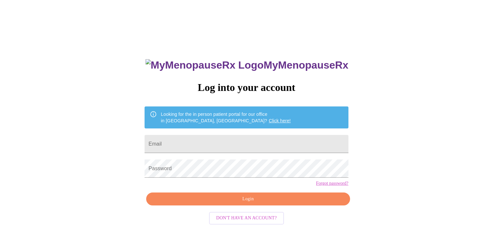  What do you see at coordinates (247, 65) in the screenshot?
I see `h3: MyMenopauseRx` at bounding box center [247, 65].